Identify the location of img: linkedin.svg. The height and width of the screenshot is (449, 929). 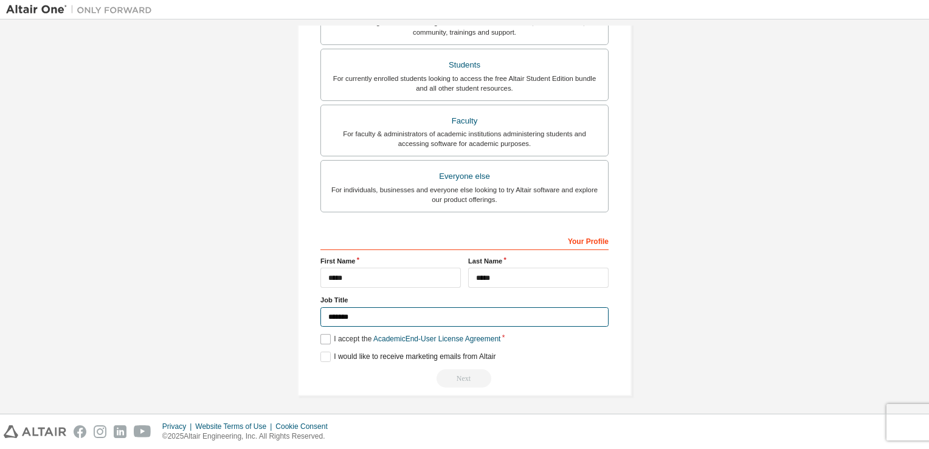
(120, 431).